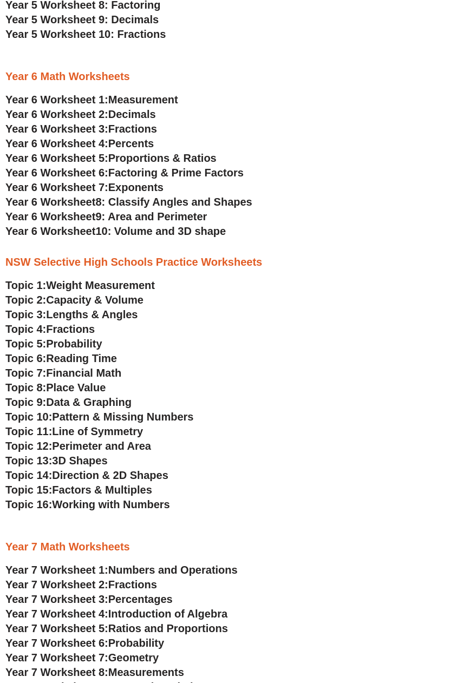  I want to click on span: Decimals, so click(132, 114).